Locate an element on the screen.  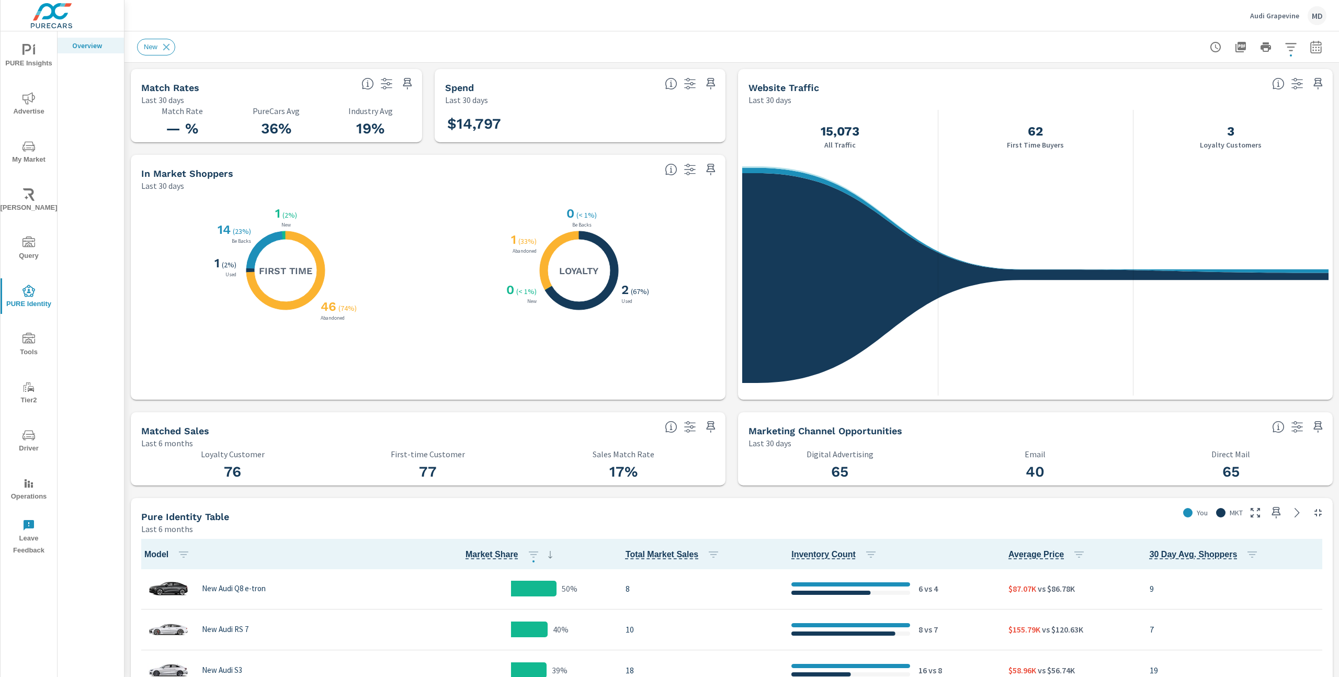
h3: $14,797 is located at coordinates (474, 124).